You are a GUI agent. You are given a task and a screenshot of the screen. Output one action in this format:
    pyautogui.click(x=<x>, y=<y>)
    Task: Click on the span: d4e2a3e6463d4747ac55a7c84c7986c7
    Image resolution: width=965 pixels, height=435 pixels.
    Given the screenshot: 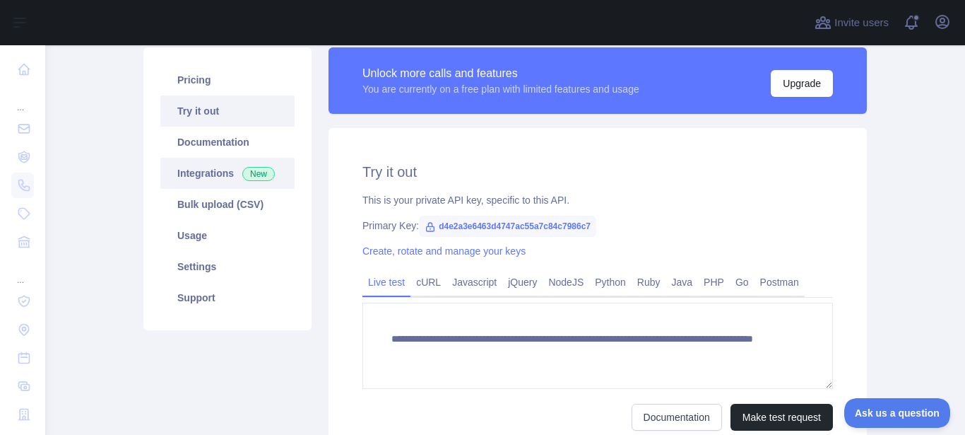 What is the action you would take?
    pyautogui.click(x=507, y=226)
    